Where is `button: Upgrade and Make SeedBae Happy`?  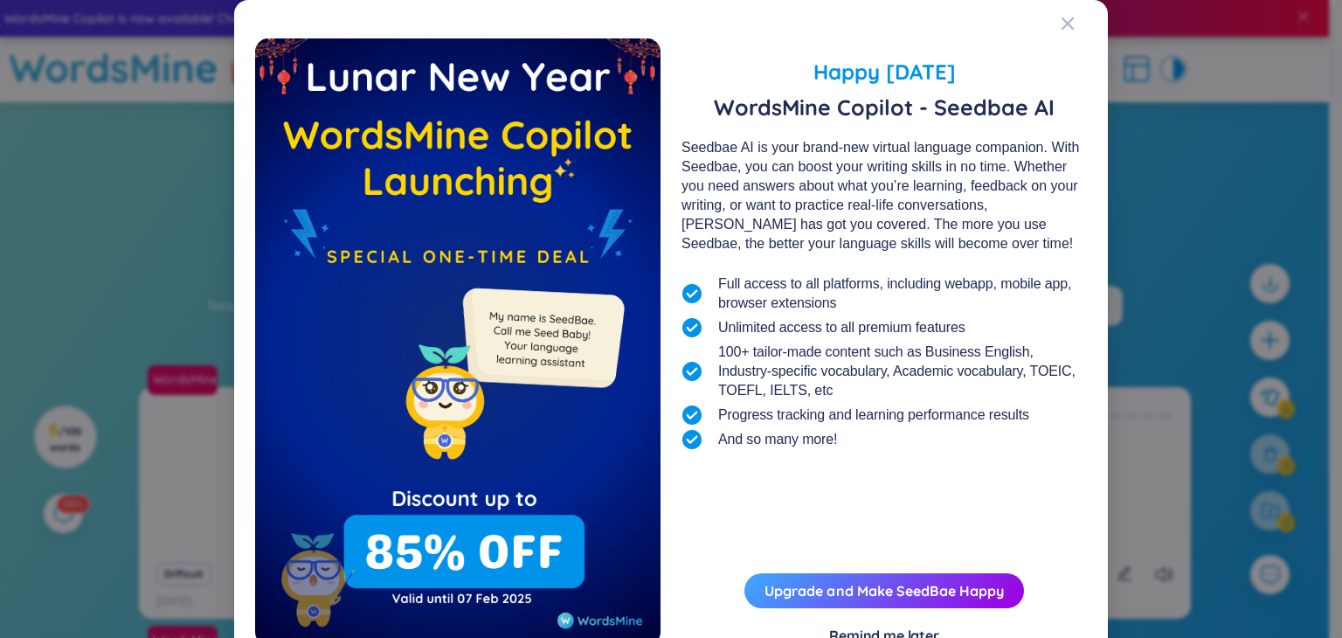
button: Upgrade and Make SeedBae Happy is located at coordinates (884, 591).